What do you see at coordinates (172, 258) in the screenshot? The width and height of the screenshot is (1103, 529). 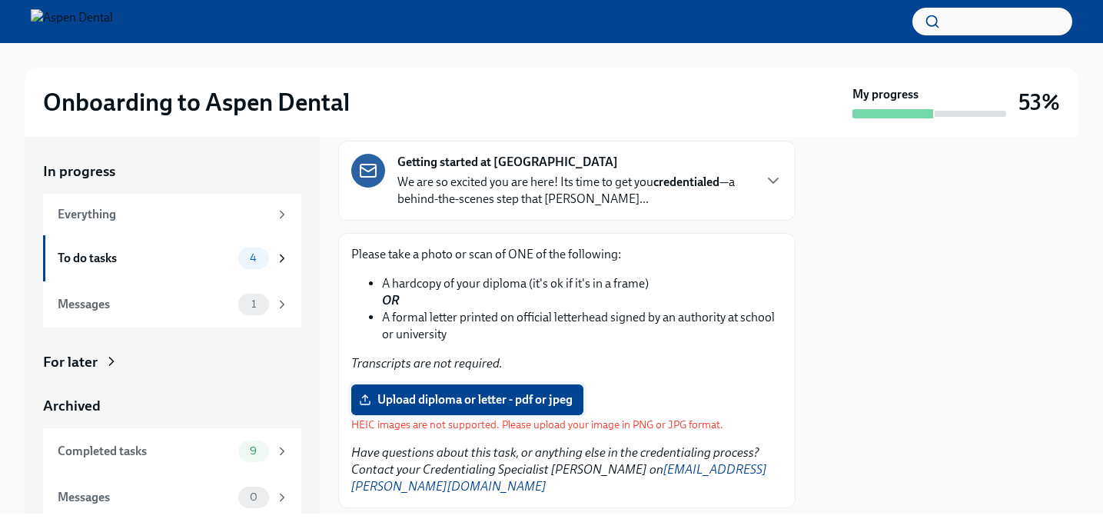 I see `a: To do tasks4` at bounding box center [172, 258].